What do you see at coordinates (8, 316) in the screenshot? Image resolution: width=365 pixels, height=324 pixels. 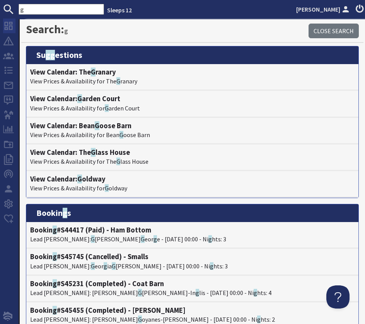 I see `img: staytech_i_w-64f4e8e9ee0a9c174fd5317b4b171b261742d2d393467e5bdba4413f4f884c10.svg` at bounding box center [8, 316].